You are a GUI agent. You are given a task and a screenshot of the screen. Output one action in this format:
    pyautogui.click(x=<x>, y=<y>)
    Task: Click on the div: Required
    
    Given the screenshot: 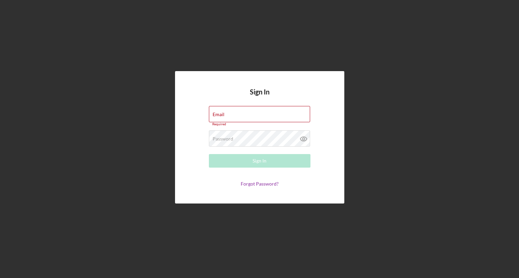 What is the action you would take?
    pyautogui.click(x=260, y=124)
    